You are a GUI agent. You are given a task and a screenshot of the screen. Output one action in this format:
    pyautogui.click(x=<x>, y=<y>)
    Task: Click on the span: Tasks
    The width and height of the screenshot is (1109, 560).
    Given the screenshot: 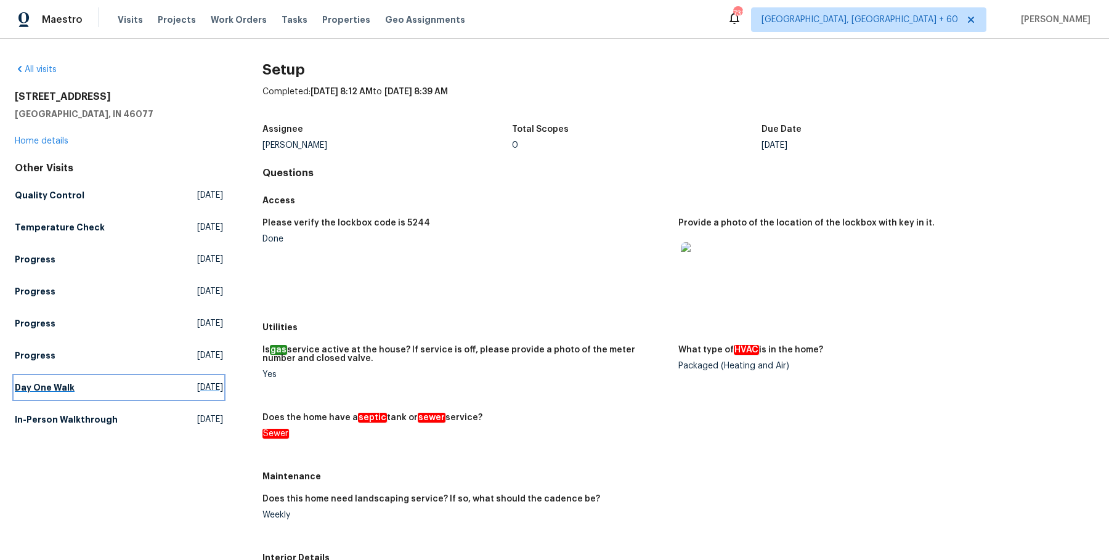 What is the action you would take?
    pyautogui.click(x=295, y=20)
    